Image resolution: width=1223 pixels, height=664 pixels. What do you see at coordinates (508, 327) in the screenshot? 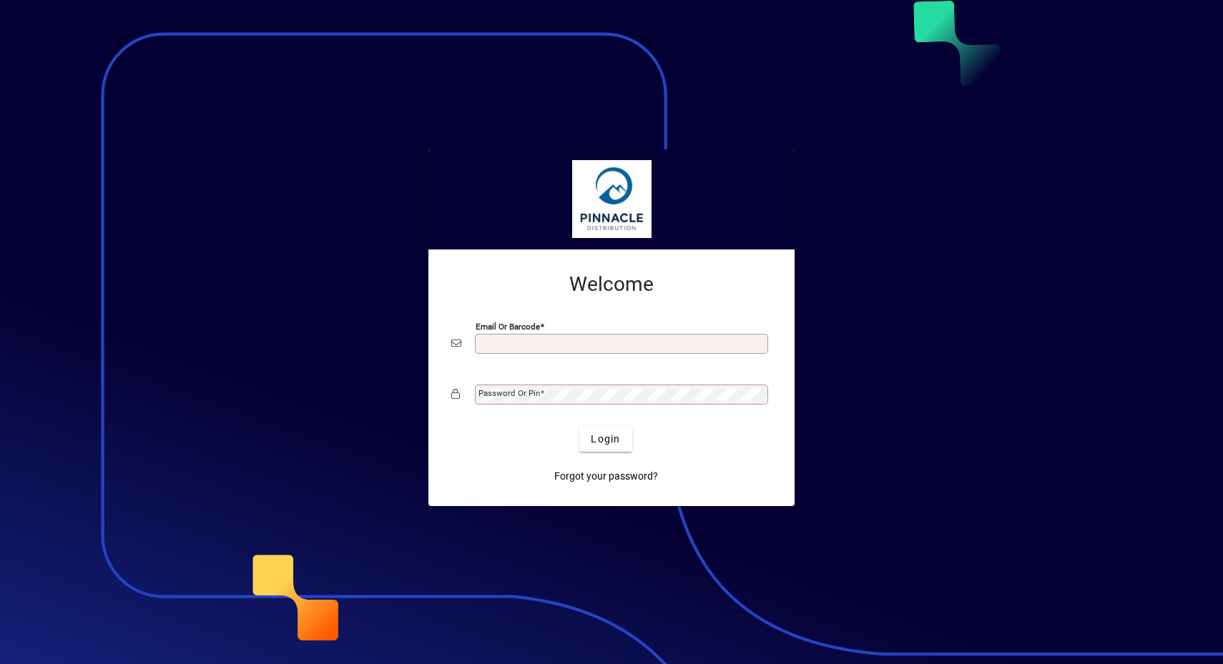
I see `mat-label: Email or Barcode` at bounding box center [508, 327].